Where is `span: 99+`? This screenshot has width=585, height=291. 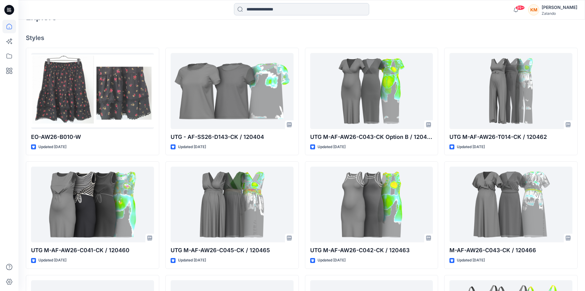 span: 99+ is located at coordinates (520, 8).